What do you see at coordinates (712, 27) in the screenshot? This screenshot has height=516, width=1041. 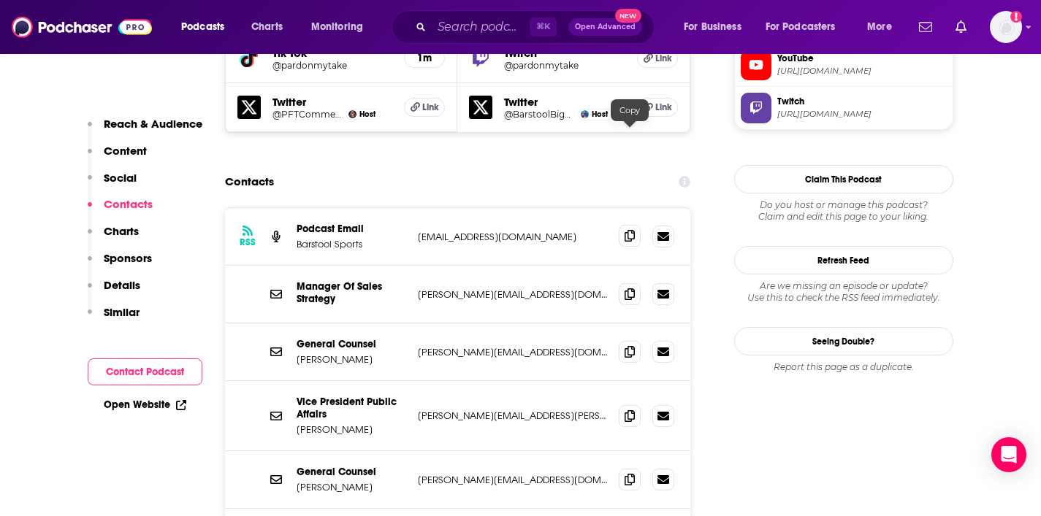 I see `span: For Business` at bounding box center [712, 27].